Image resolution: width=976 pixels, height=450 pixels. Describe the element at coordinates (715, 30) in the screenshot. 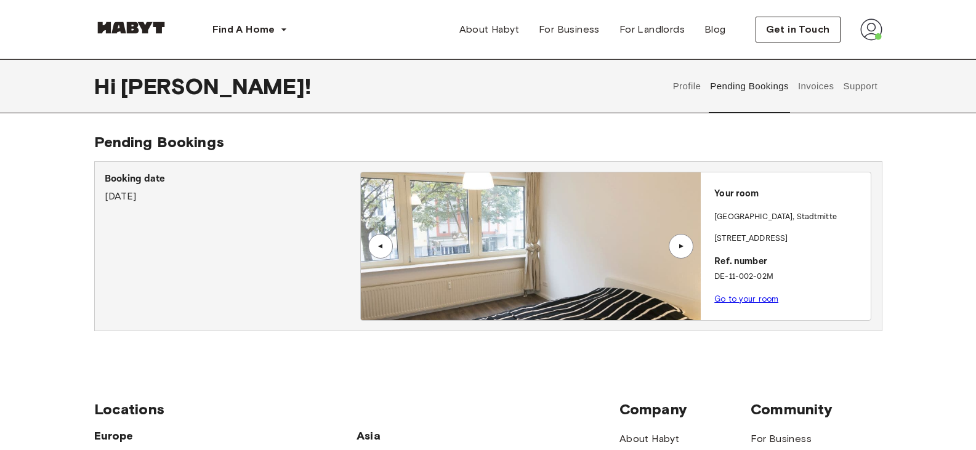

I see `a: Blog` at that location.